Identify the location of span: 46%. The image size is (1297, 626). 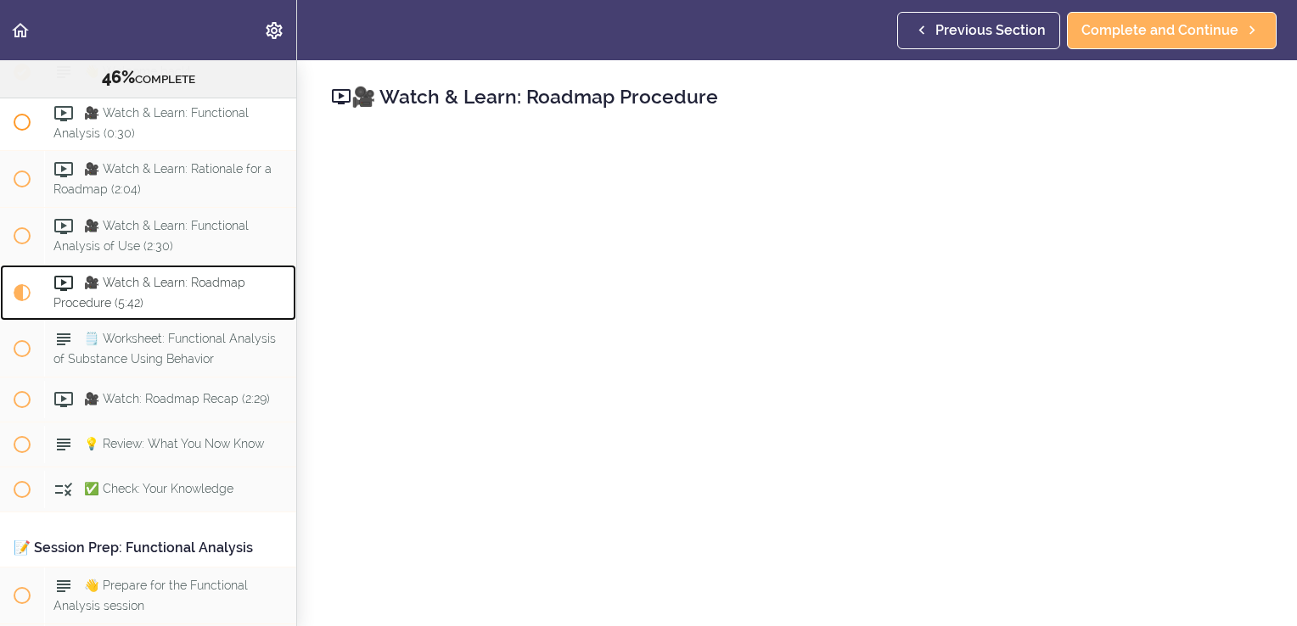
(118, 77).